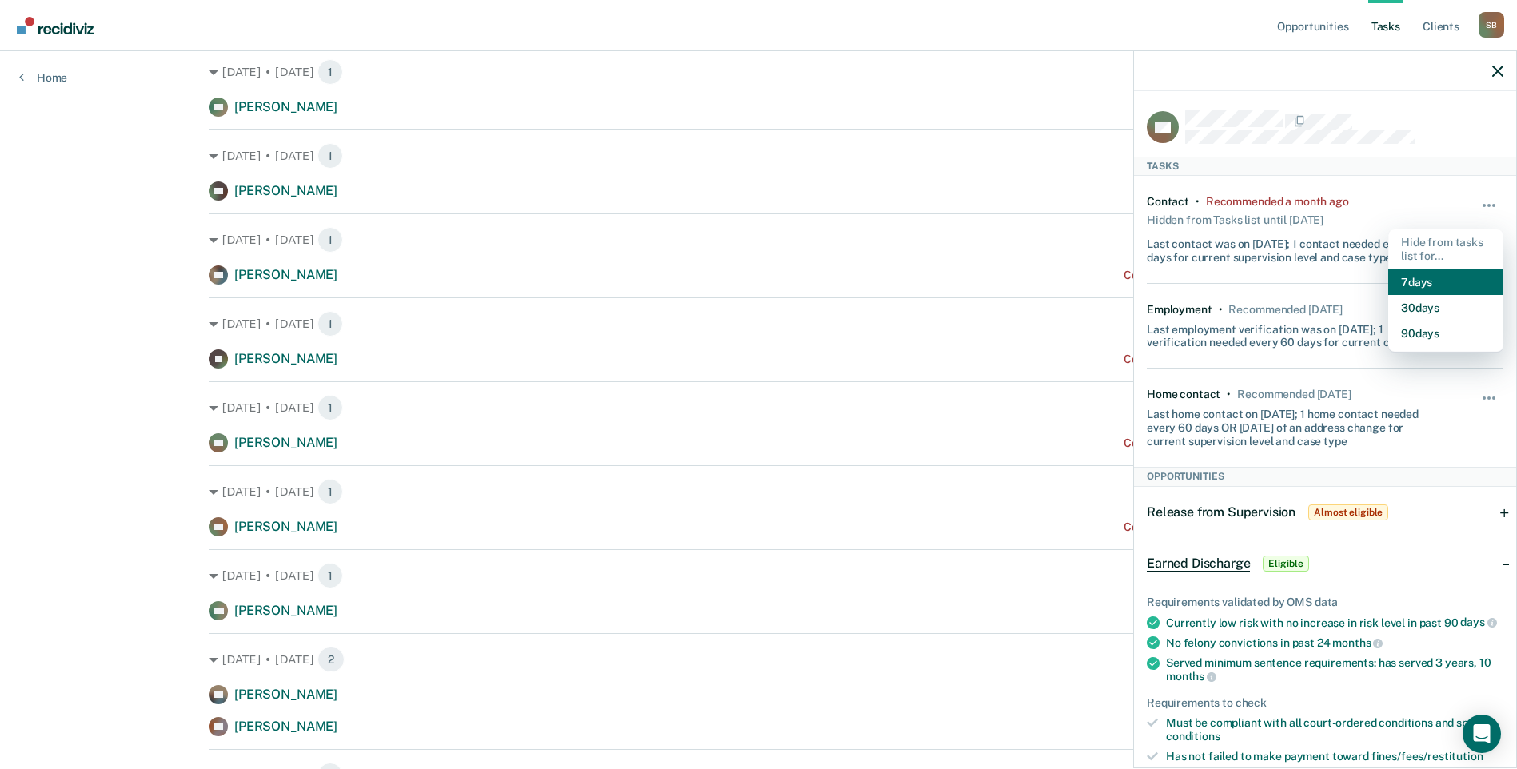  I want to click on div: Must be compliant with all court-ordered conditions and special, so click(1335, 730).